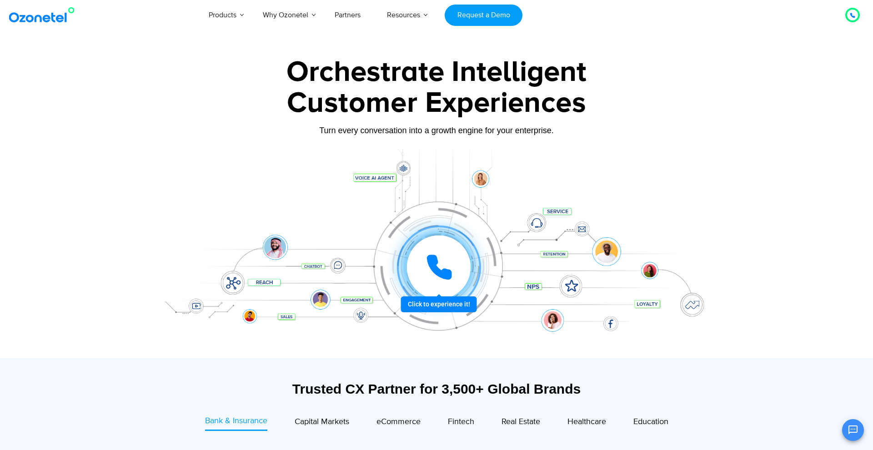 This screenshot has width=873, height=450. Describe the element at coordinates (853, 430) in the screenshot. I see `button: Open chat` at that location.